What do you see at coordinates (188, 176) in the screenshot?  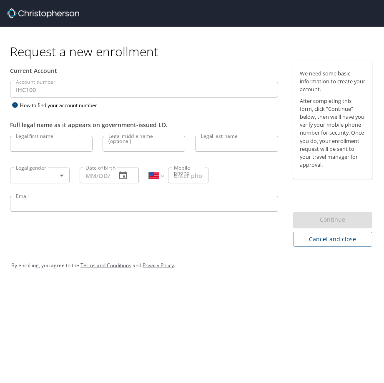 I see `input: Enter phone number` at bounding box center [188, 176].